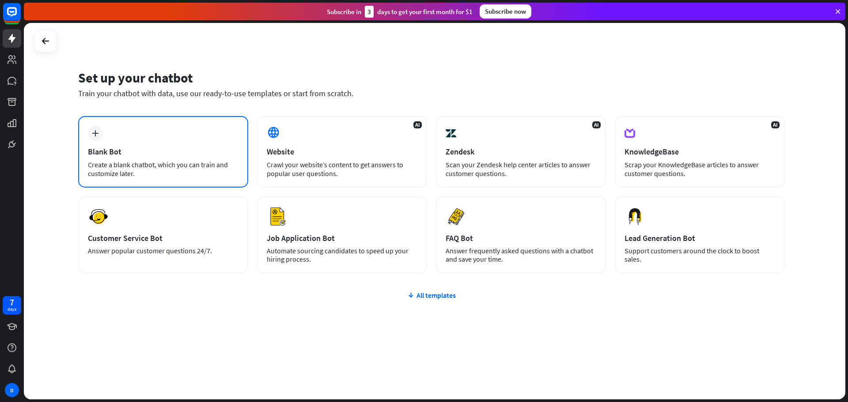 The height and width of the screenshot is (402, 848). What do you see at coordinates (431, 78) in the screenshot?
I see `div: Set up your chatbot` at bounding box center [431, 78].